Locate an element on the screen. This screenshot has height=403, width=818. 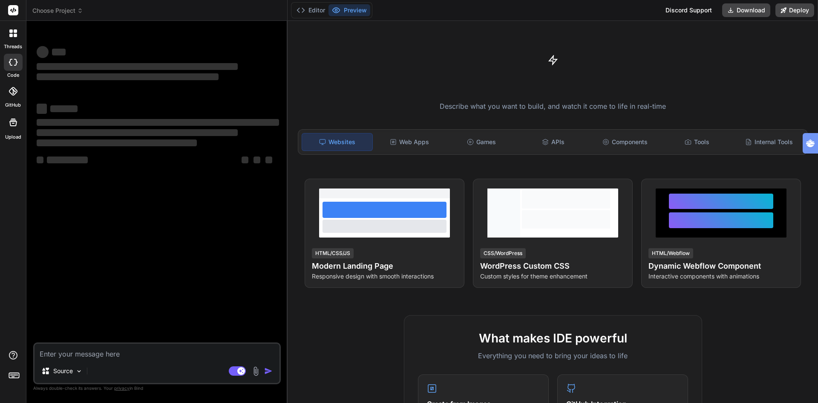
label: GitHub is located at coordinates (13, 105).